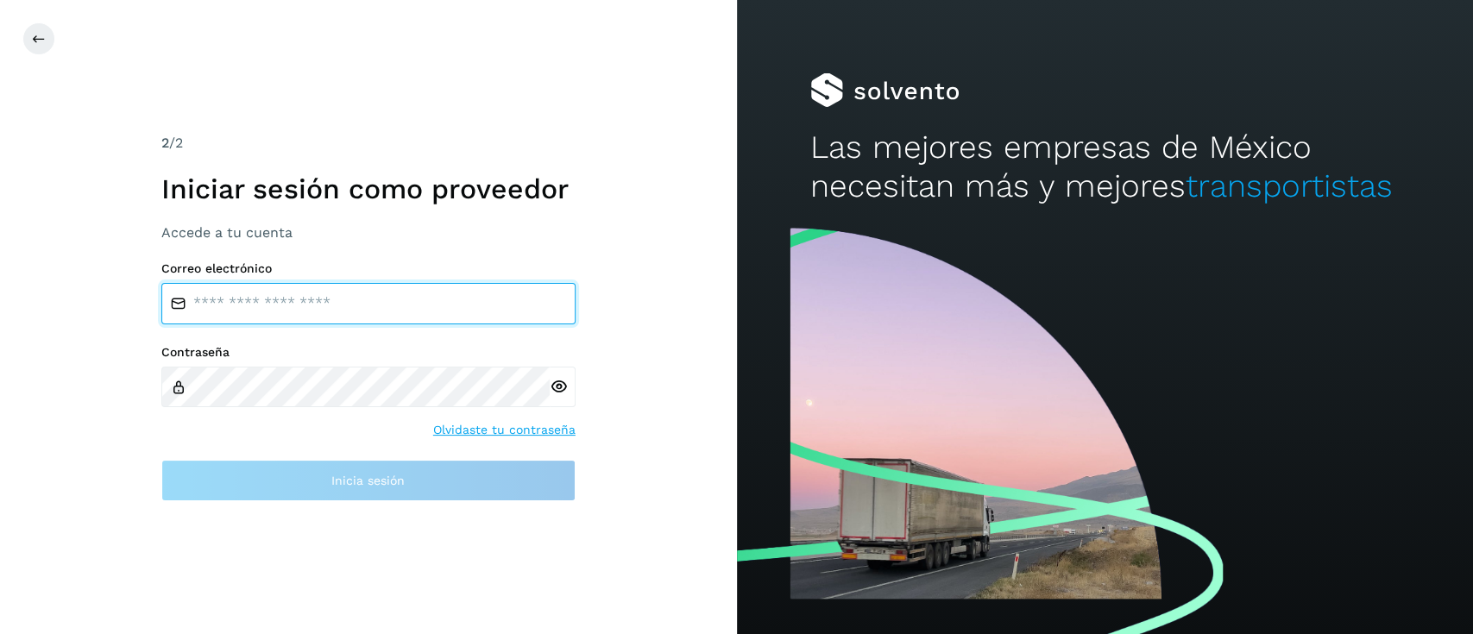 The image size is (1473, 634). Describe the element at coordinates (368, 352) in the screenshot. I see `label: Contraseña` at that location.